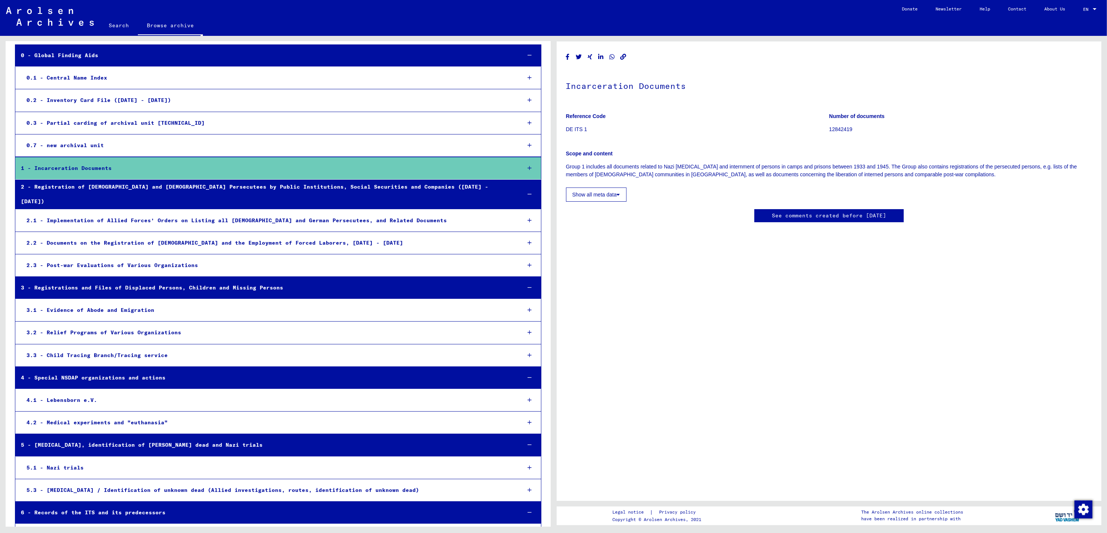 The image size is (1107, 533). What do you see at coordinates (1083, 509) in the screenshot?
I see `div: Change consent` at bounding box center [1083, 509].